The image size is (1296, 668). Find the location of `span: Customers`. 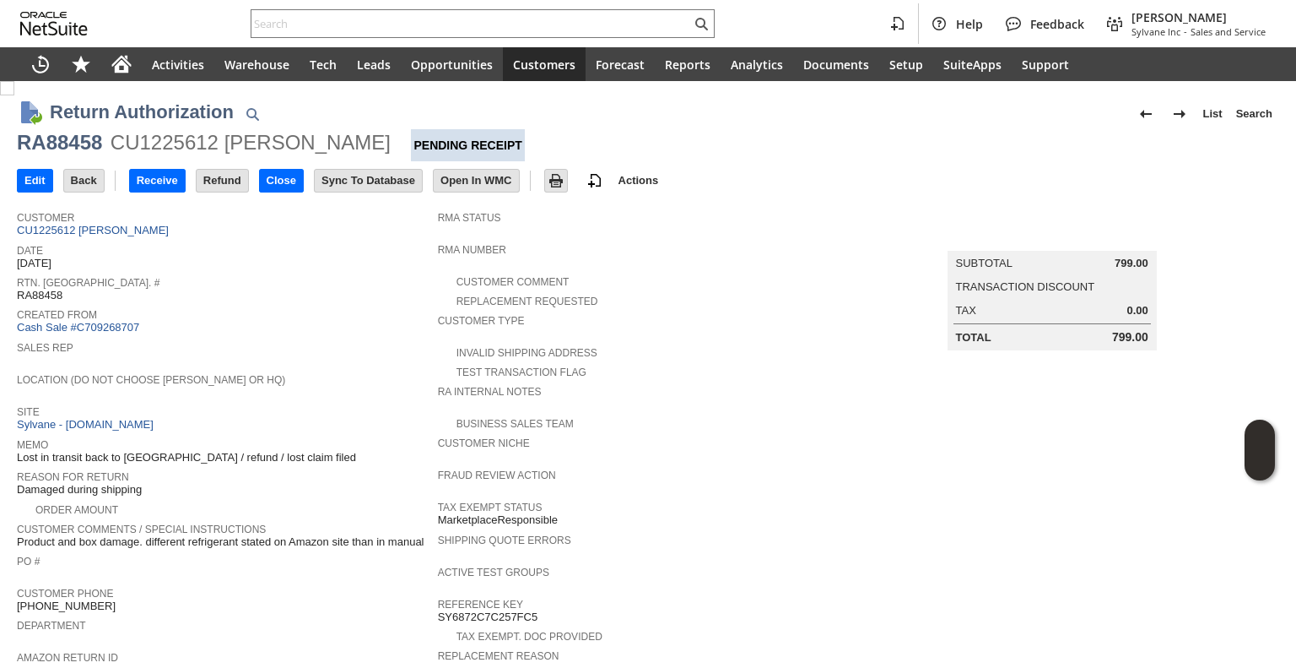

span: Customers is located at coordinates (544, 64).